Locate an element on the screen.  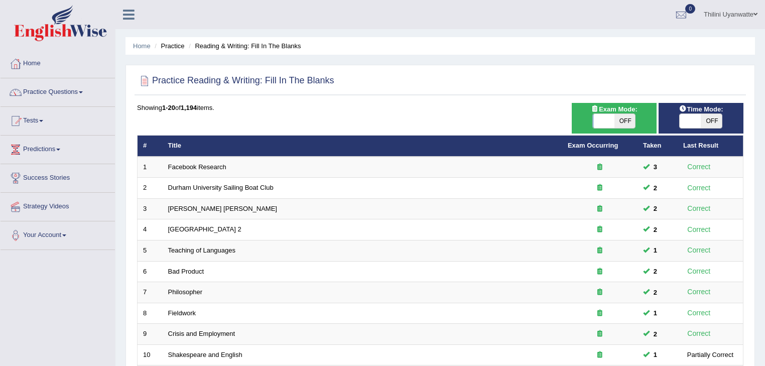
a: Predictions is located at coordinates (58, 148).